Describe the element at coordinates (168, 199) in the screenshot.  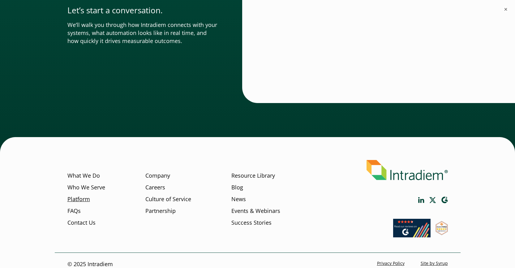
I see `a: Culture of Service` at that location.